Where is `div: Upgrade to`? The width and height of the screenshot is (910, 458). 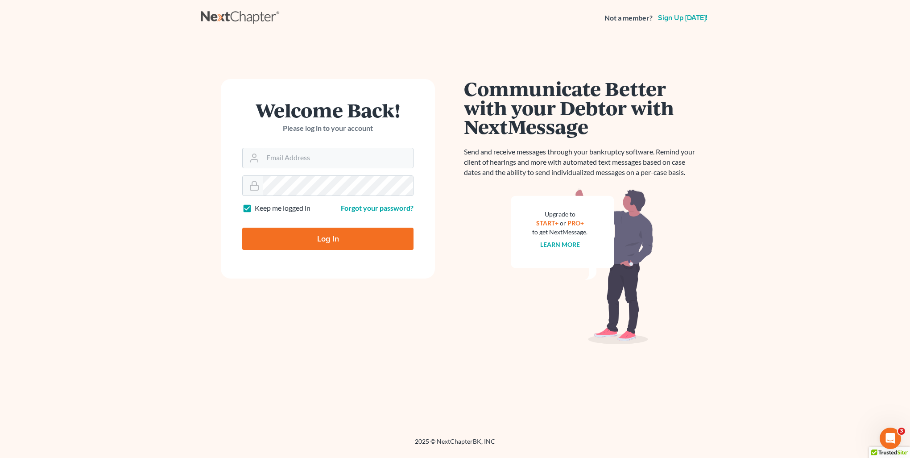
div: Upgrade to is located at coordinates (560, 214).